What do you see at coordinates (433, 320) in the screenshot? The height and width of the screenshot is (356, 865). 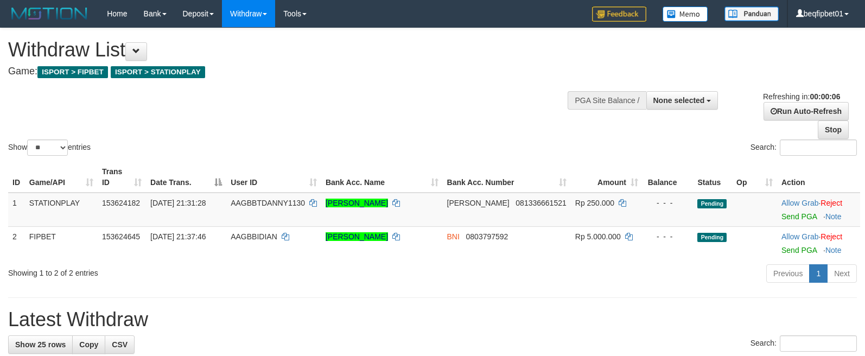 I see `h1: Latest Withdraw` at bounding box center [433, 320].